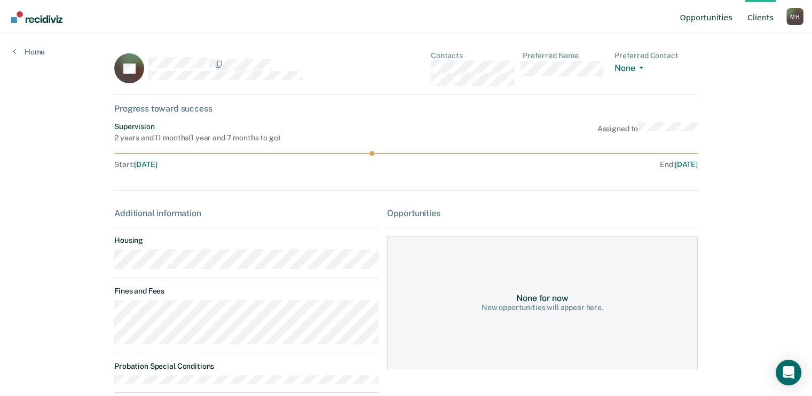  What do you see at coordinates (246, 366) in the screenshot?
I see `dt: Probation Special Conditions` at bounding box center [246, 366].